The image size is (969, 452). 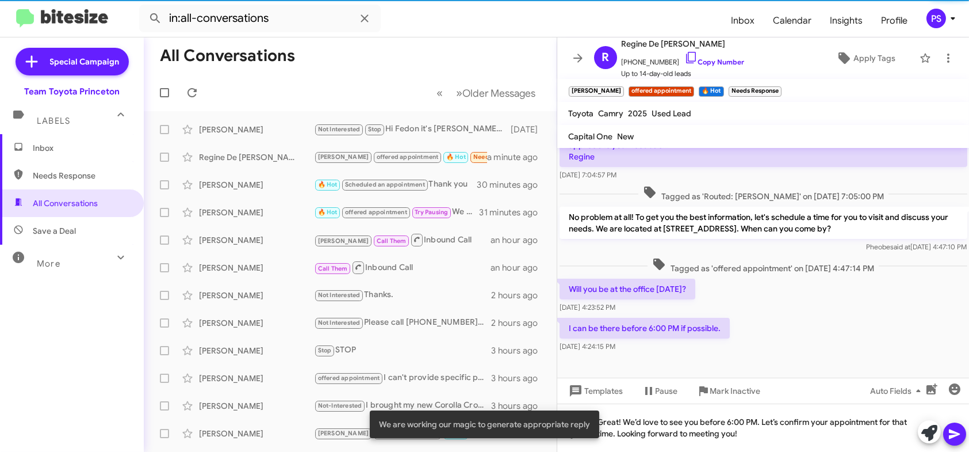 What do you see at coordinates (513, 212) in the screenshot?
I see `div: 31 minutes ago` at bounding box center [513, 212].